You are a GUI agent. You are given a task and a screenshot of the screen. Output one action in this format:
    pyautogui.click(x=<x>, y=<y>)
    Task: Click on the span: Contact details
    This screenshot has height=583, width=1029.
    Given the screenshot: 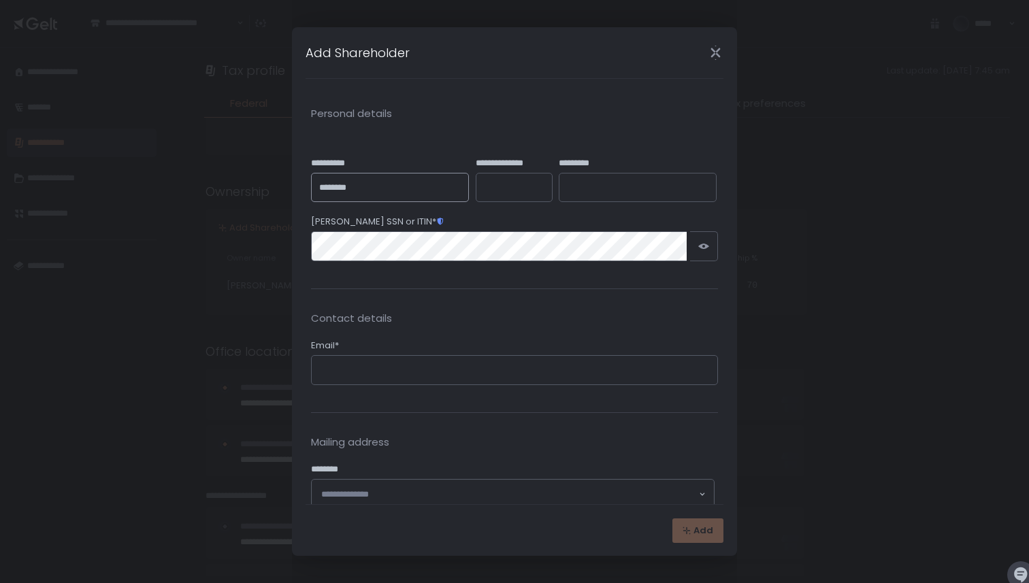 What is the action you would take?
    pyautogui.click(x=515, y=319)
    